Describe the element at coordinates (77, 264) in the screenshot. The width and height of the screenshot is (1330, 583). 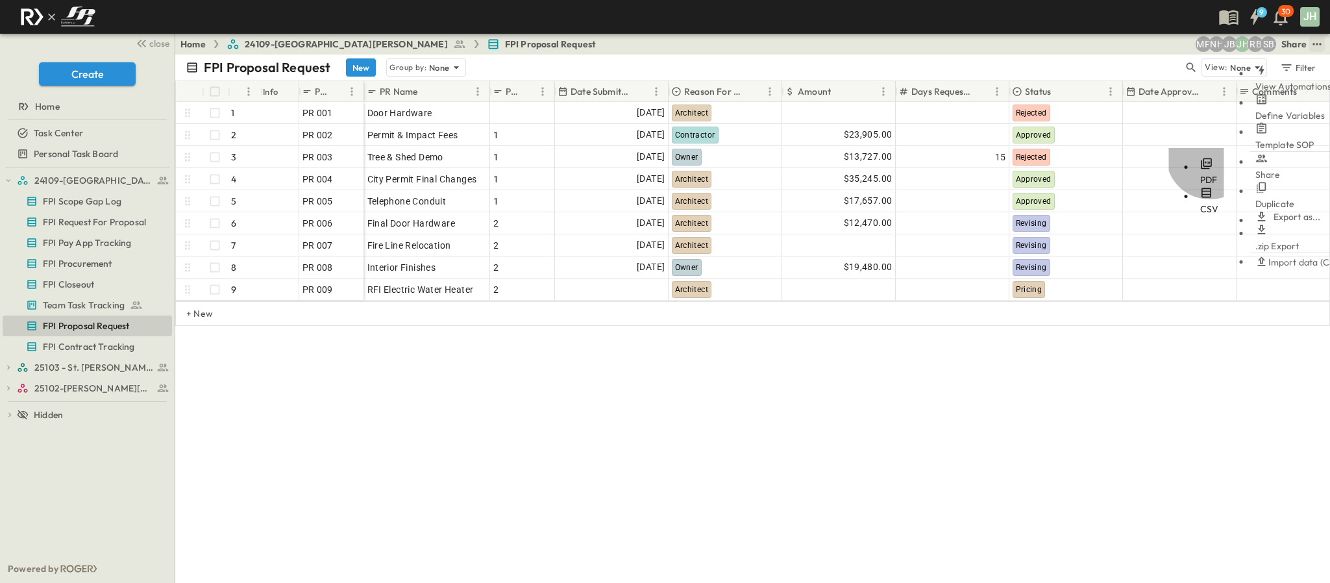
I see `span: FPI Procurement` at that location.